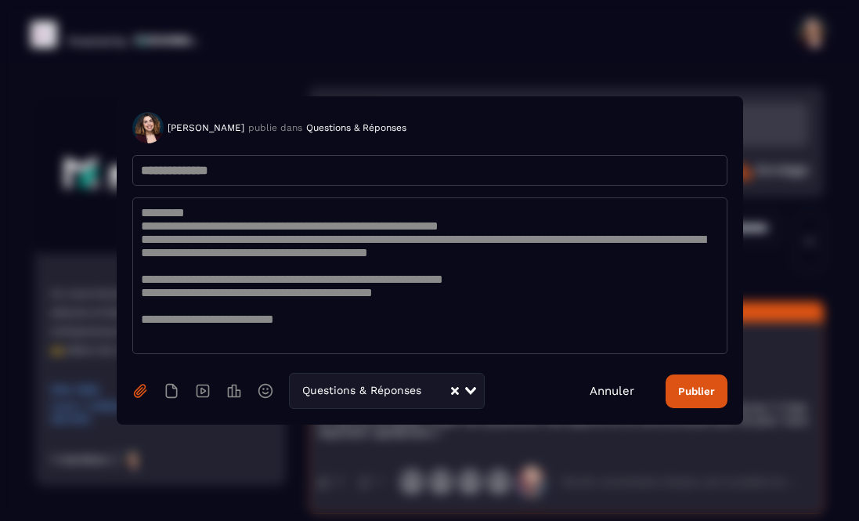 The image size is (859, 521). Describe the element at coordinates (387, 391) in the screenshot. I see `div: Search for option` at that location.